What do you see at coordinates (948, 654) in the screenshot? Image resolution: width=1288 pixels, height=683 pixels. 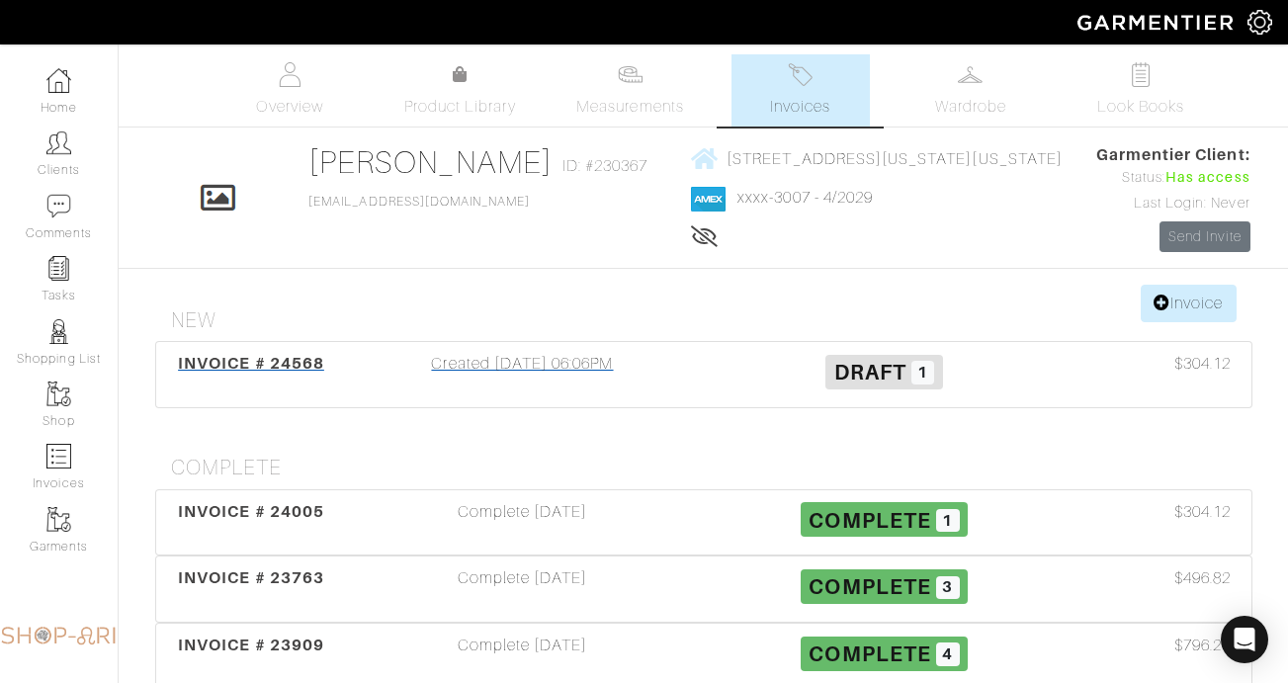 I see `span: 4` at bounding box center [948, 654].